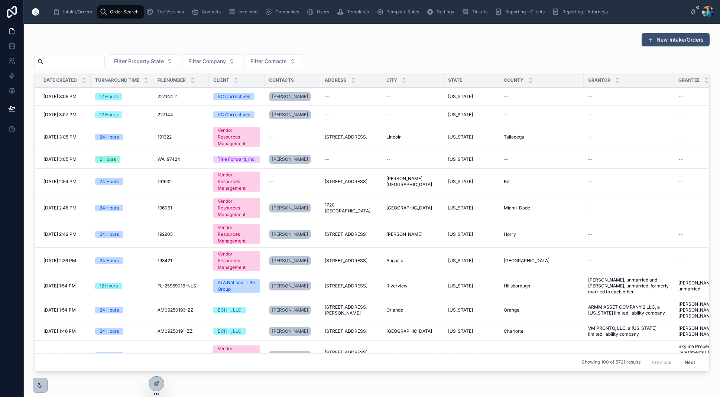 The height and width of the screenshot is (397, 720). Describe the element at coordinates (413, 261) in the screenshot. I see `a: Augusta` at that location.